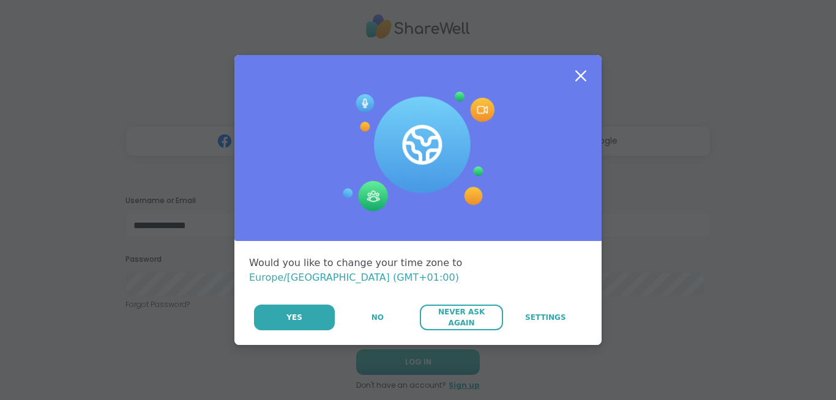 This screenshot has width=836, height=400. What do you see at coordinates (294, 318) in the screenshot?
I see `span: Yes` at bounding box center [294, 318].